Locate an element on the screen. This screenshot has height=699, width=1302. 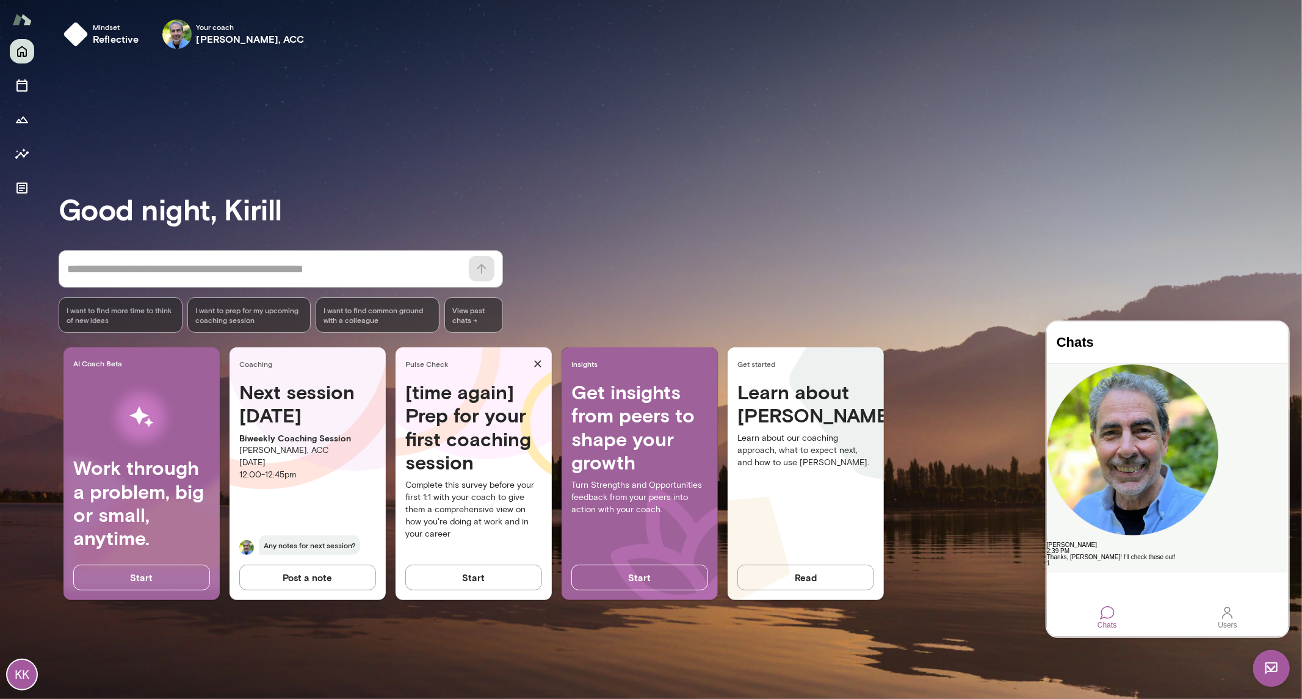
span: Your coach is located at coordinates (250, 27).